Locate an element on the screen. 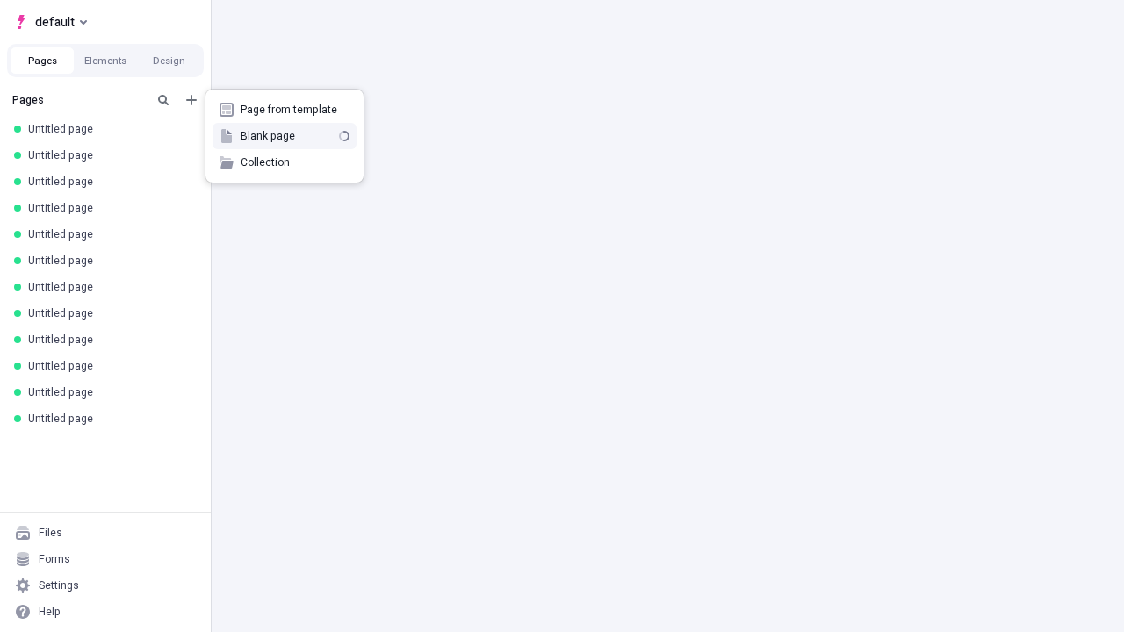 Image resolution: width=1124 pixels, height=632 pixels. button: Pages is located at coordinates (42, 61).